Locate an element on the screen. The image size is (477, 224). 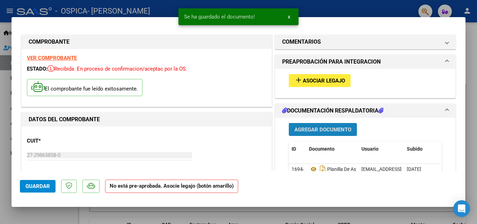
span: 16944 is located at coordinates (298, 169).